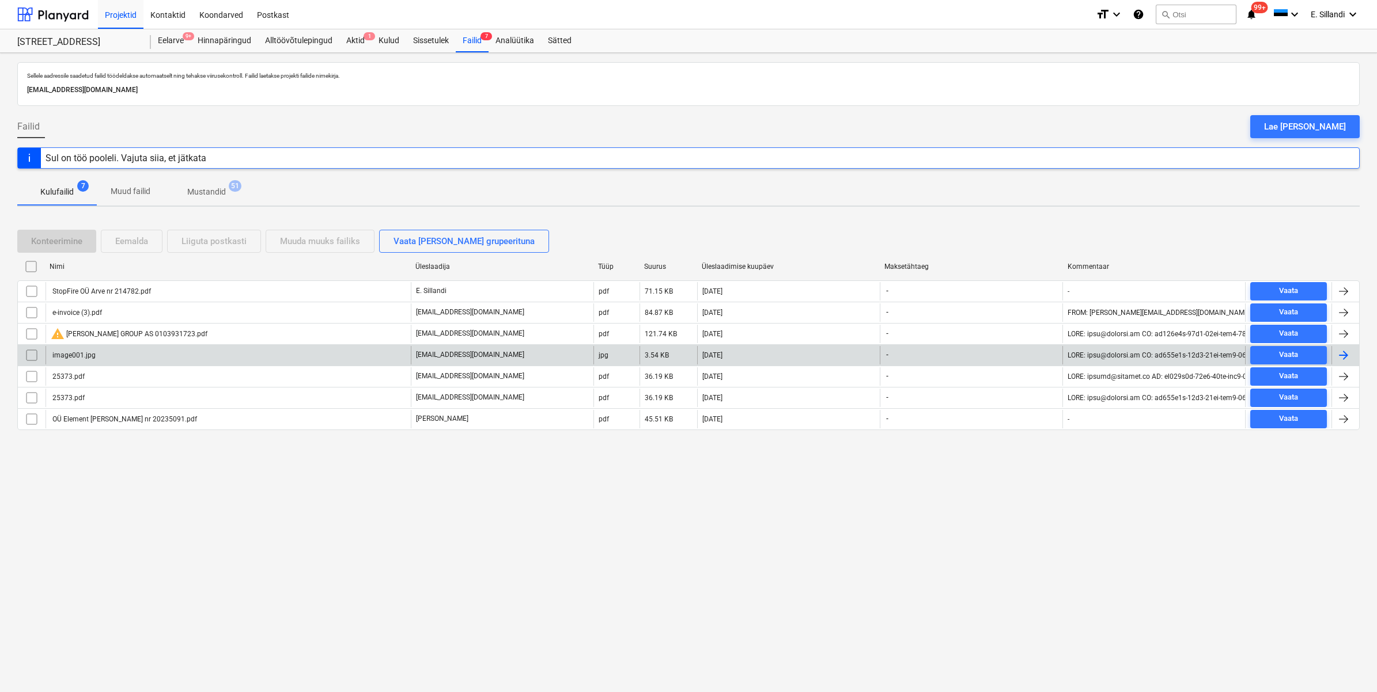 The height and width of the screenshot is (692, 1377). What do you see at coordinates (101, 291) in the screenshot?
I see `div: StopFire OÜ Arve nr 214782.pdf` at bounding box center [101, 291].